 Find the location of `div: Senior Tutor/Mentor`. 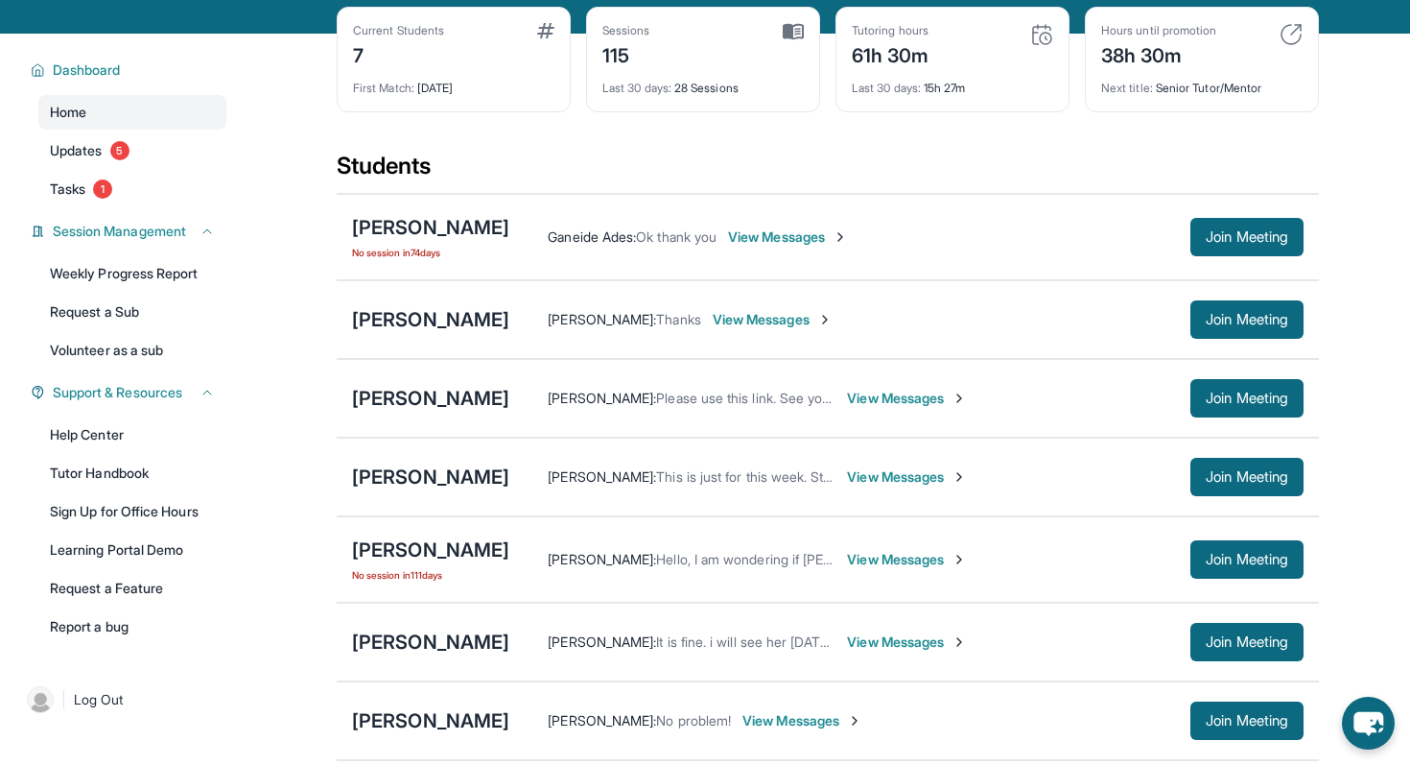

div: Senior Tutor/Mentor is located at coordinates (1202, 83).